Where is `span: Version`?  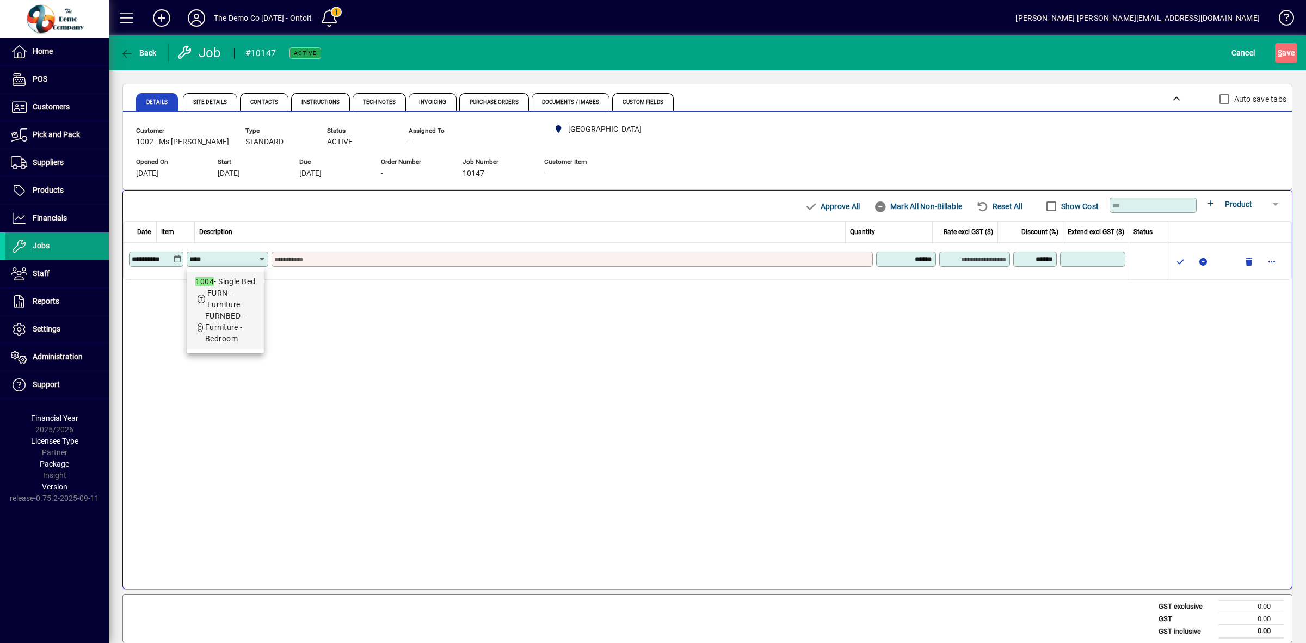 span: Version is located at coordinates (54, 487).